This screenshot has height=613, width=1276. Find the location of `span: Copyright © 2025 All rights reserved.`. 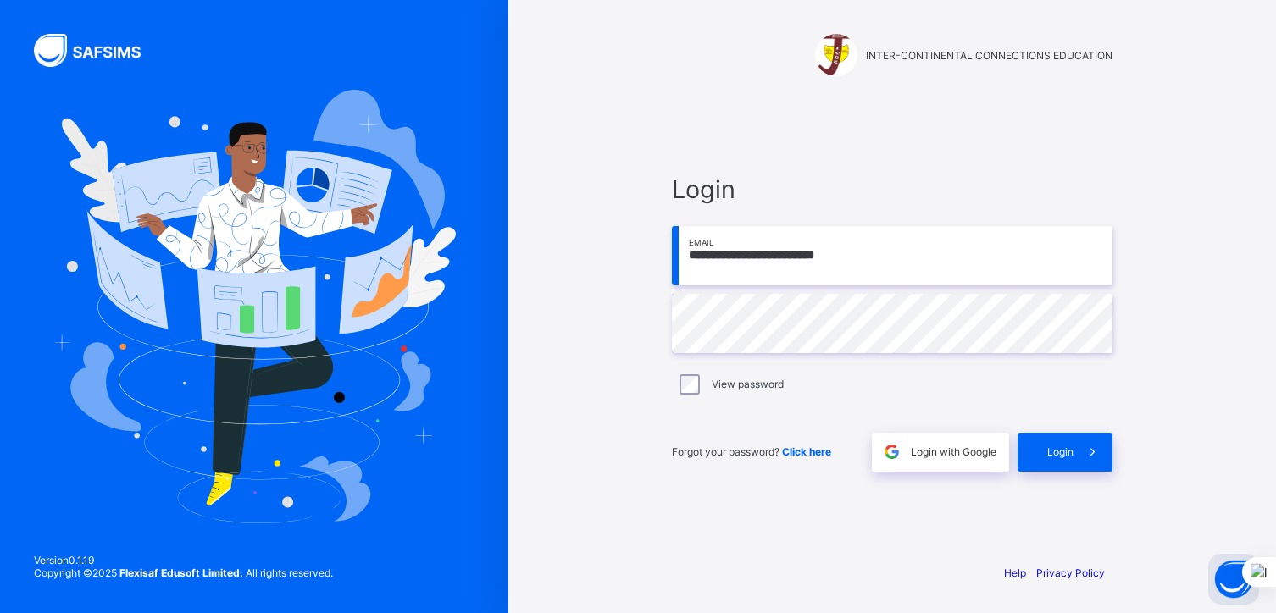

span: Copyright © 2025 All rights reserved. is located at coordinates (183, 573).